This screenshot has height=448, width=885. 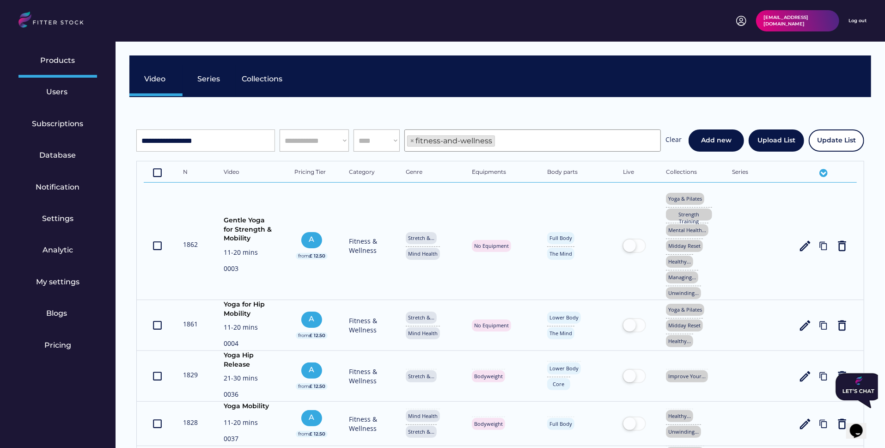 I want to click on div: Notification, so click(x=58, y=187).